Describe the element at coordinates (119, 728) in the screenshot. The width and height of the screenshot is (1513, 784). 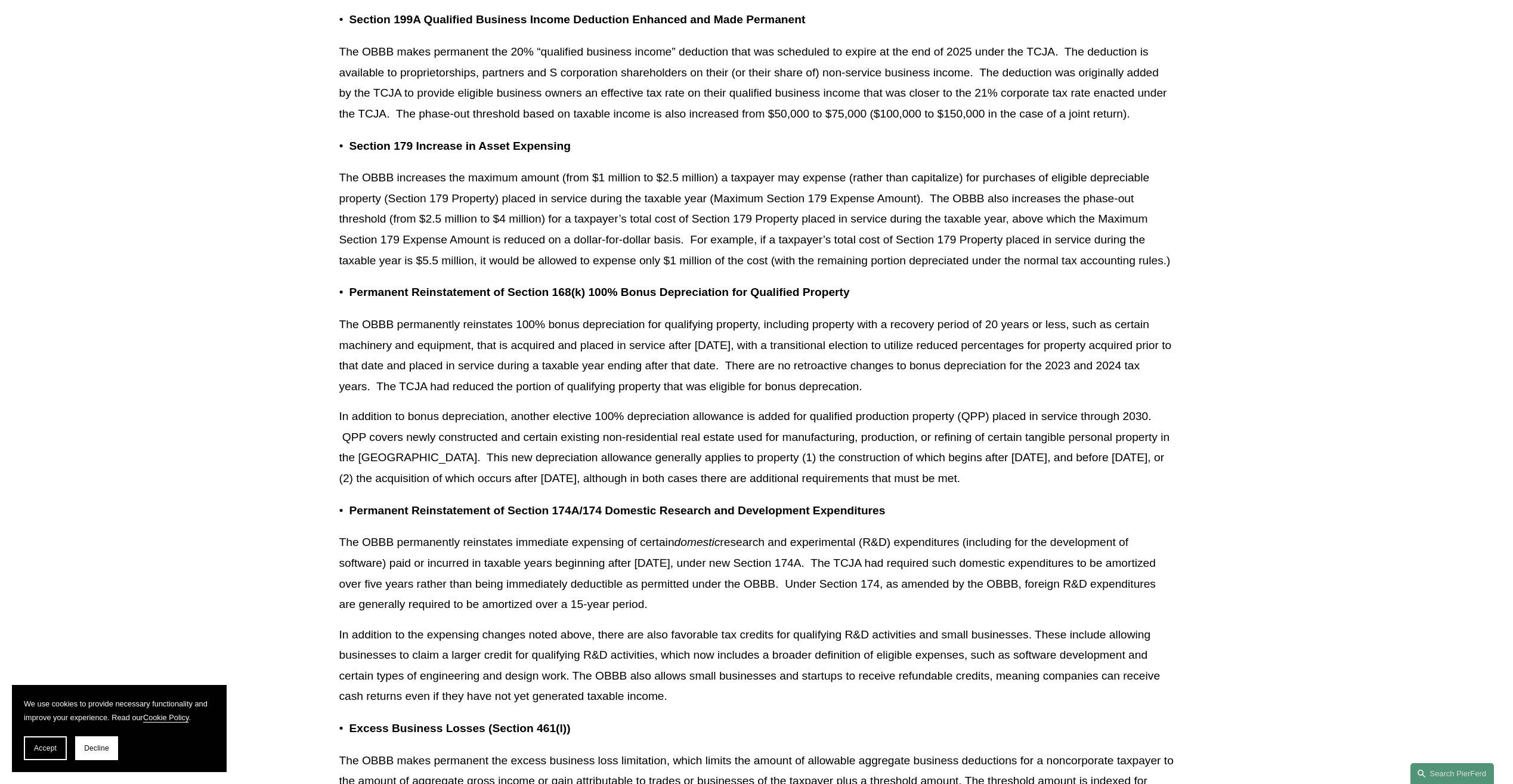
I see `section: Cookie banner` at that location.